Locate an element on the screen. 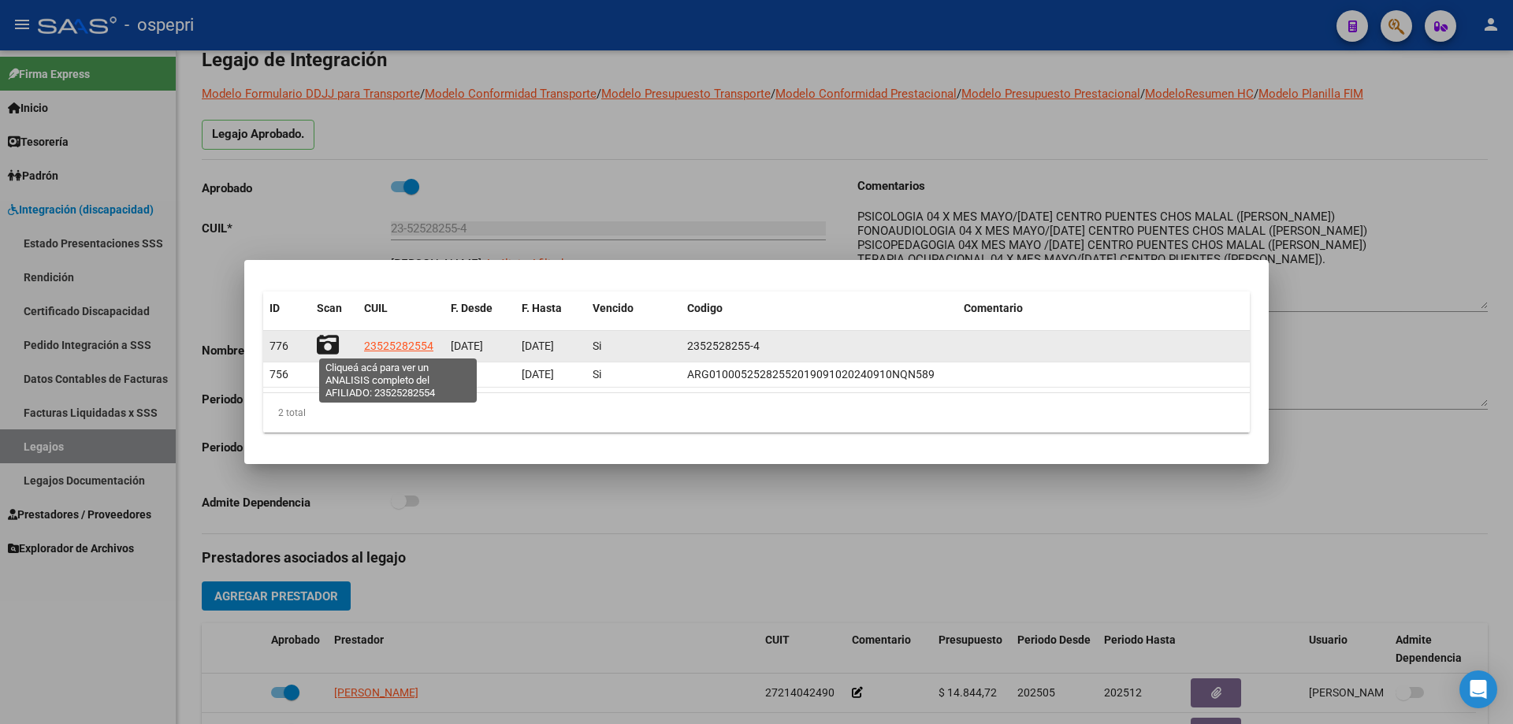 This screenshot has height=724, width=1513. div: Open Intercom Messenger is located at coordinates (1478, 690).